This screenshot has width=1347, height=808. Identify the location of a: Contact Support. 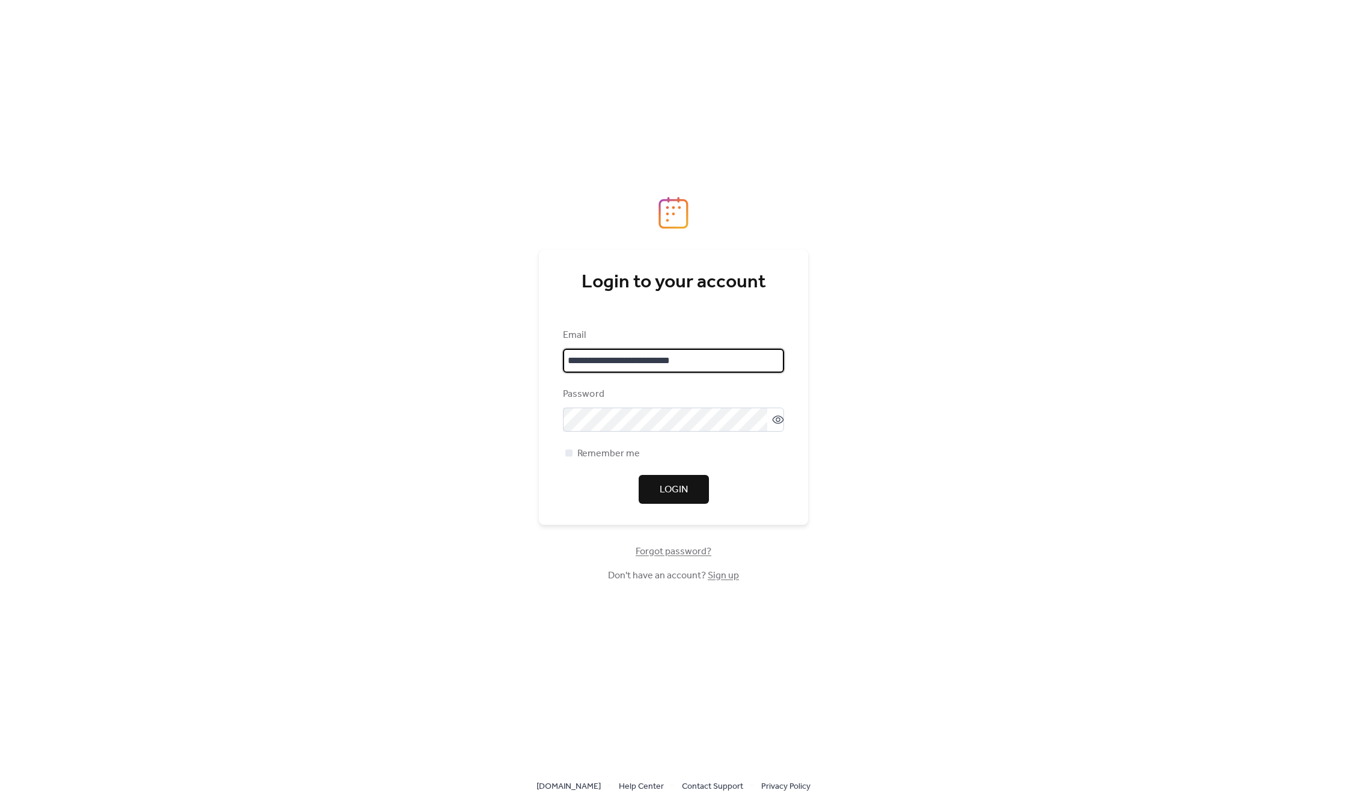
(713, 785).